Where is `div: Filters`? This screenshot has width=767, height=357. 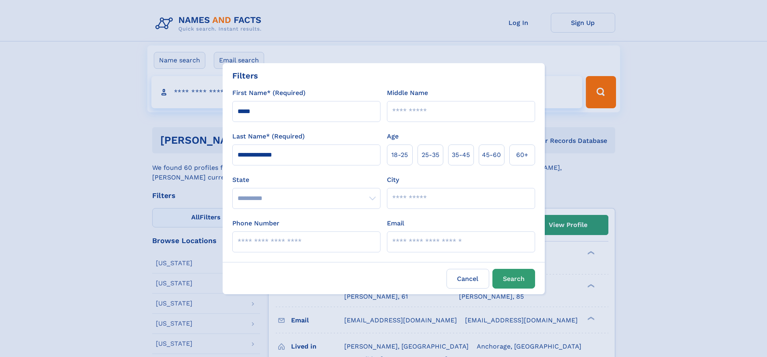
div: Filters is located at coordinates (245, 76).